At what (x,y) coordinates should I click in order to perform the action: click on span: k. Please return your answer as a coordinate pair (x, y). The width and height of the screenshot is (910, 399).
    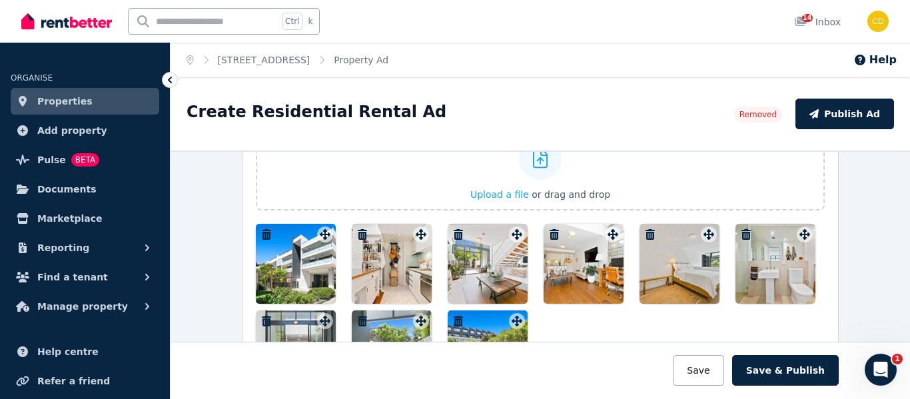
    Looking at the image, I should click on (310, 21).